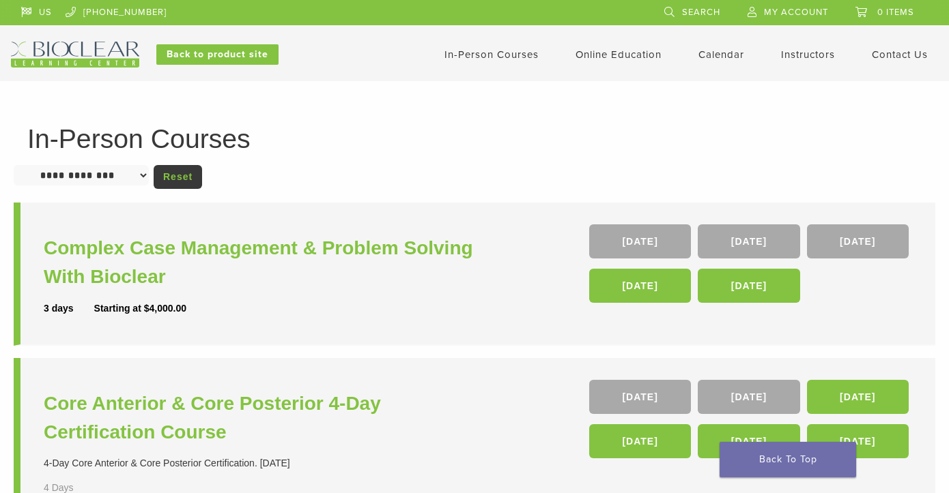 The width and height of the screenshot is (949, 493). I want to click on a: Reset, so click(177, 177).